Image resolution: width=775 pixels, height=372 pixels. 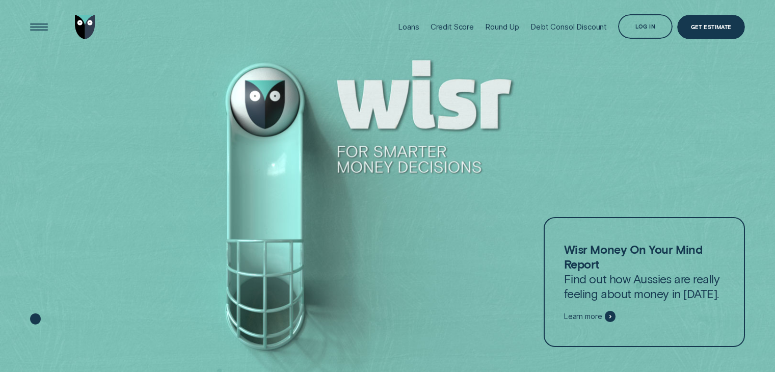 What do you see at coordinates (633, 256) in the screenshot?
I see `strong: Wisr Money On Your Mind Report` at bounding box center [633, 256].